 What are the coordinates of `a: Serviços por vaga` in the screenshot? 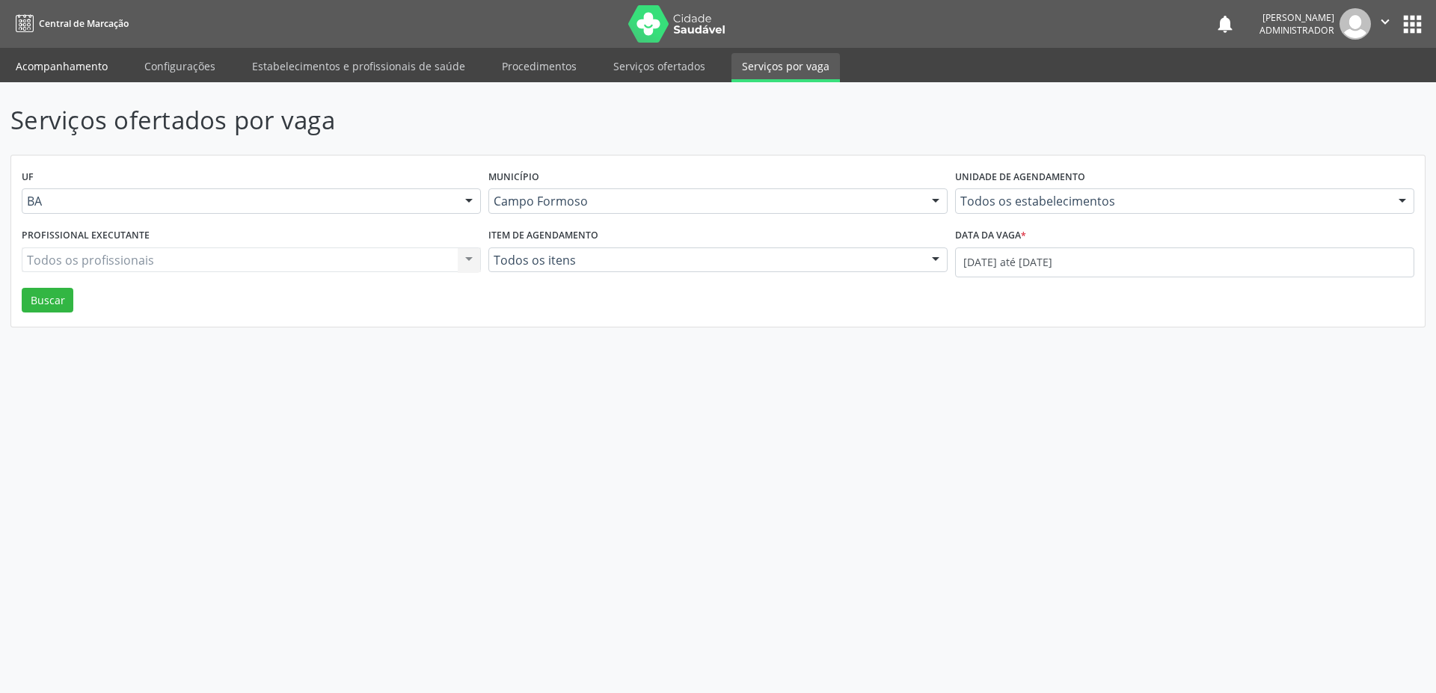 It's located at (785, 67).